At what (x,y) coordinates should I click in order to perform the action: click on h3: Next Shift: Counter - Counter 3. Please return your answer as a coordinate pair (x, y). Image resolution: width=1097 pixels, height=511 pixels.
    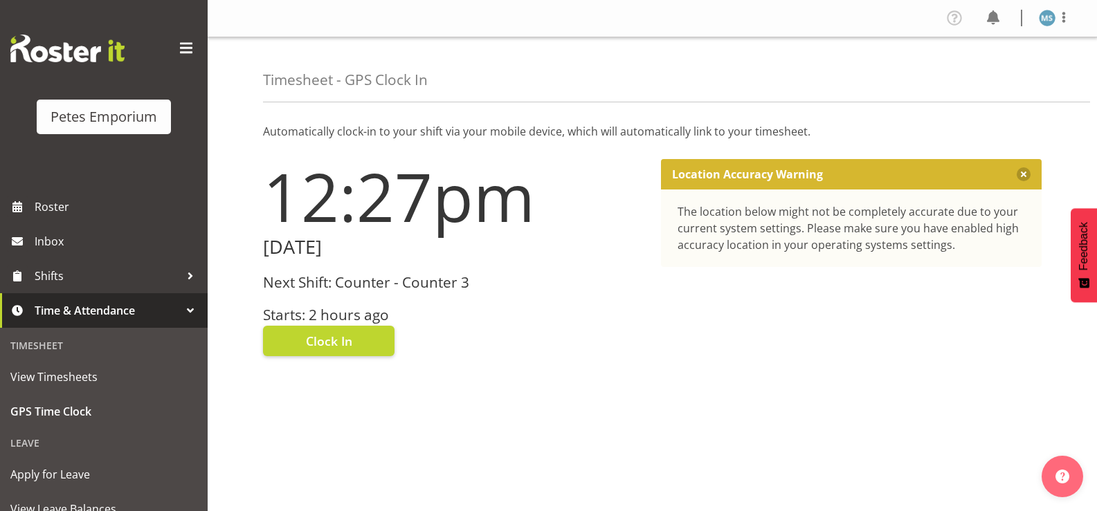
    Looking at the image, I should click on (453, 282).